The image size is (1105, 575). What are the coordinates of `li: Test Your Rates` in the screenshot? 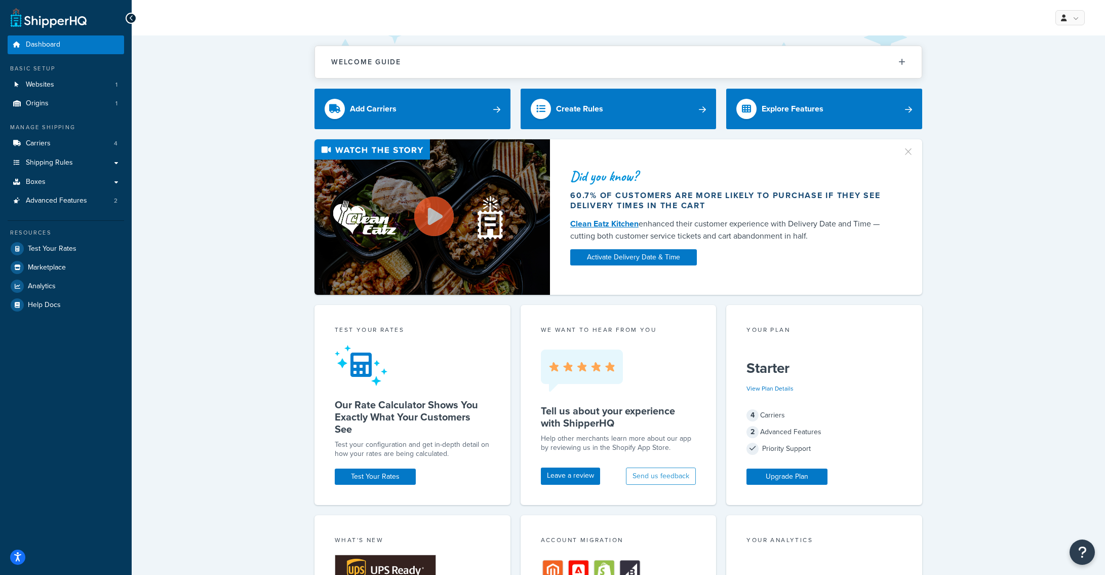 It's located at (66, 249).